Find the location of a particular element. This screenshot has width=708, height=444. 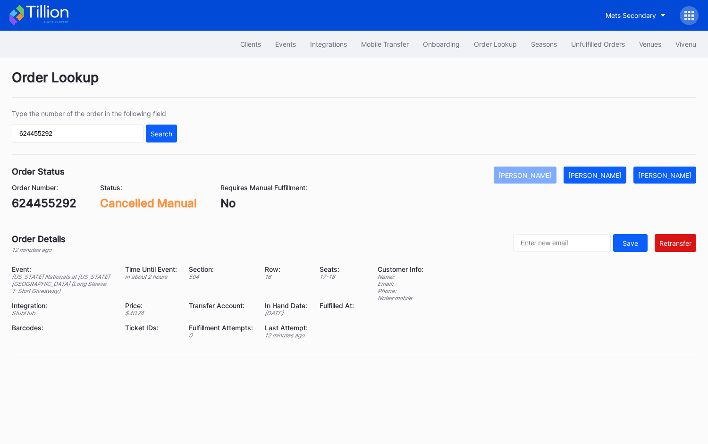

div: Search is located at coordinates (162, 134).